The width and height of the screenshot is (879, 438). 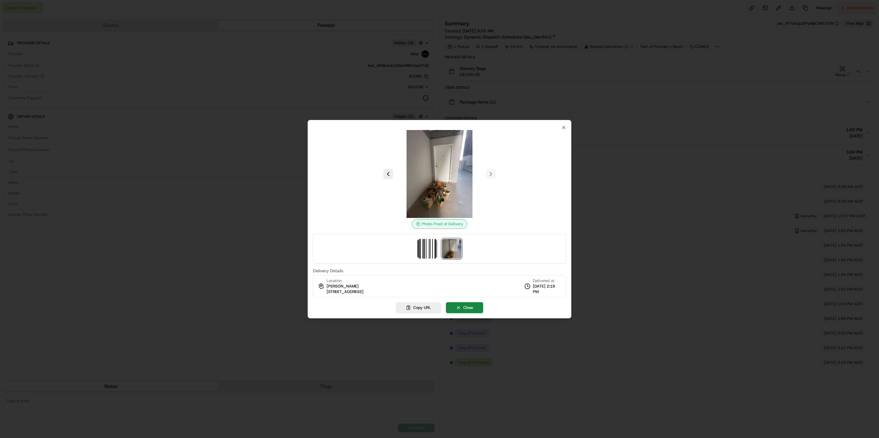 What do you see at coordinates (465, 308) in the screenshot?
I see `button: Close` at bounding box center [465, 308].